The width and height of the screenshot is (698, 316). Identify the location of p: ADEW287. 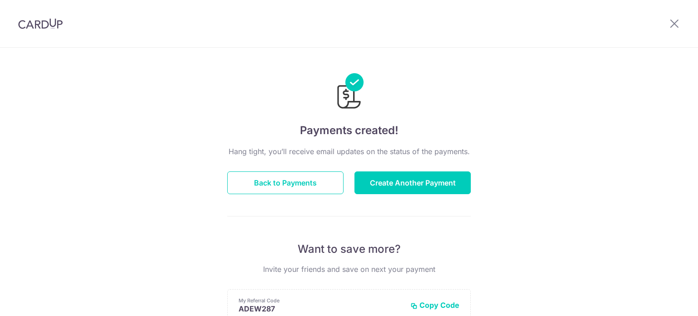
(321, 308).